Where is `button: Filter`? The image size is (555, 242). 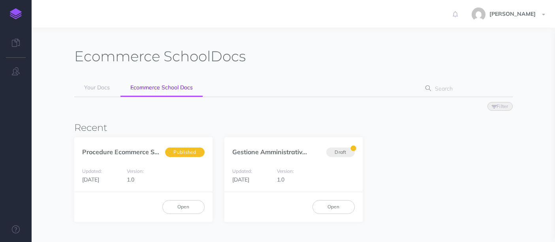
button: Filter is located at coordinates (500, 106).